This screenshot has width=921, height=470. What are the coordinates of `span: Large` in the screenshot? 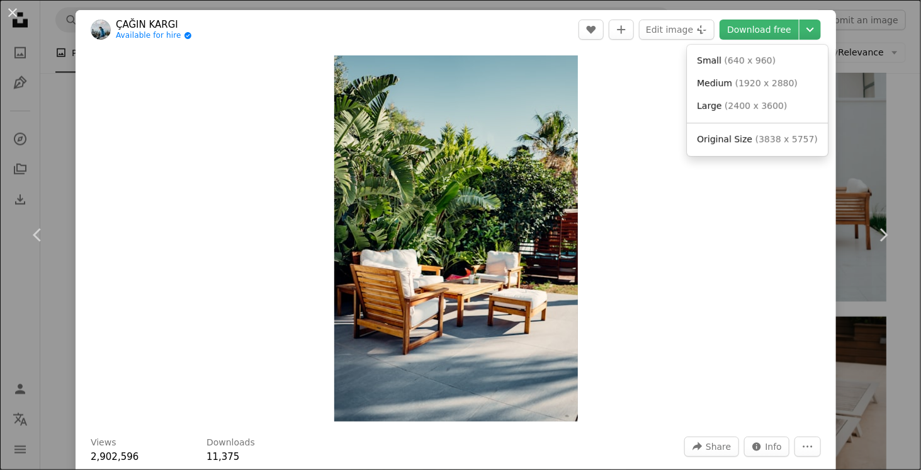 It's located at (709, 106).